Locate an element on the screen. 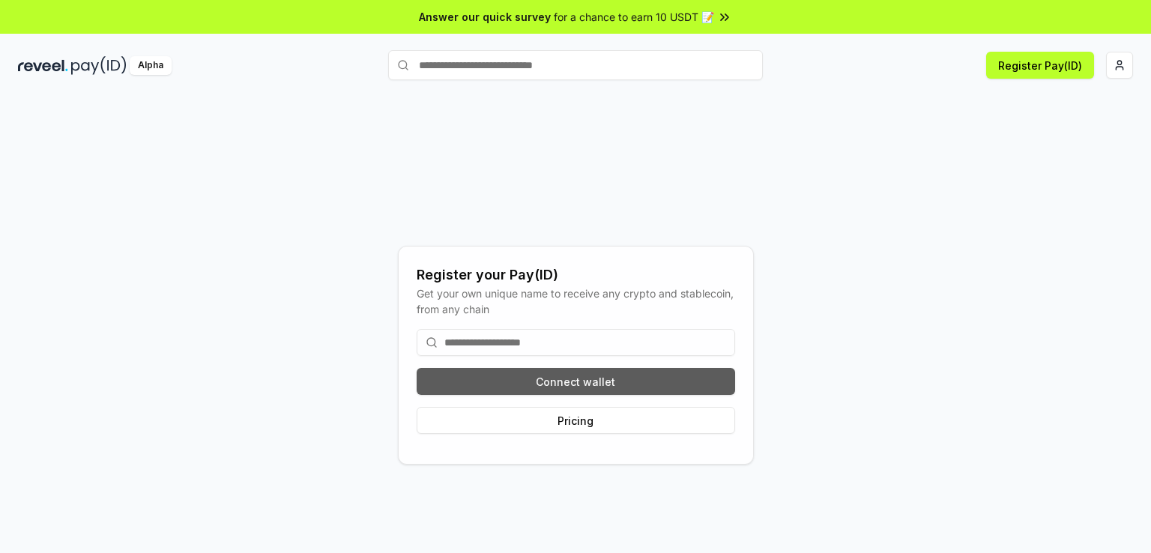 The image size is (1151, 553). img: reveel_dark is located at coordinates (43, 65).